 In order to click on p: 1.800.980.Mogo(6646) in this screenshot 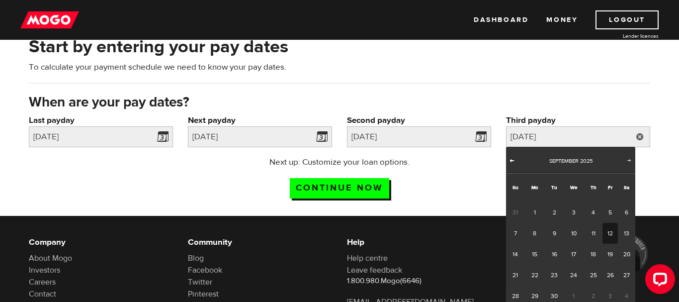, I will do `click(419, 281)`.